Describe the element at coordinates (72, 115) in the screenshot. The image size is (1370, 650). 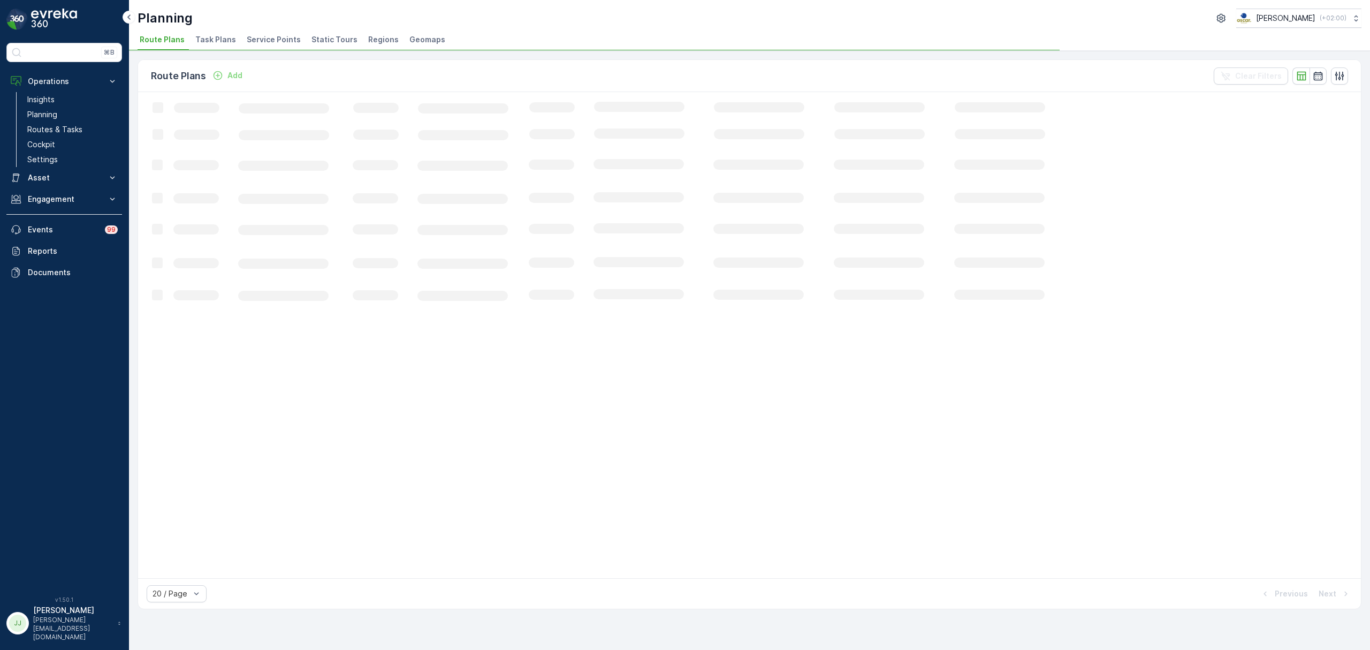
I see `a: Planning` at that location.